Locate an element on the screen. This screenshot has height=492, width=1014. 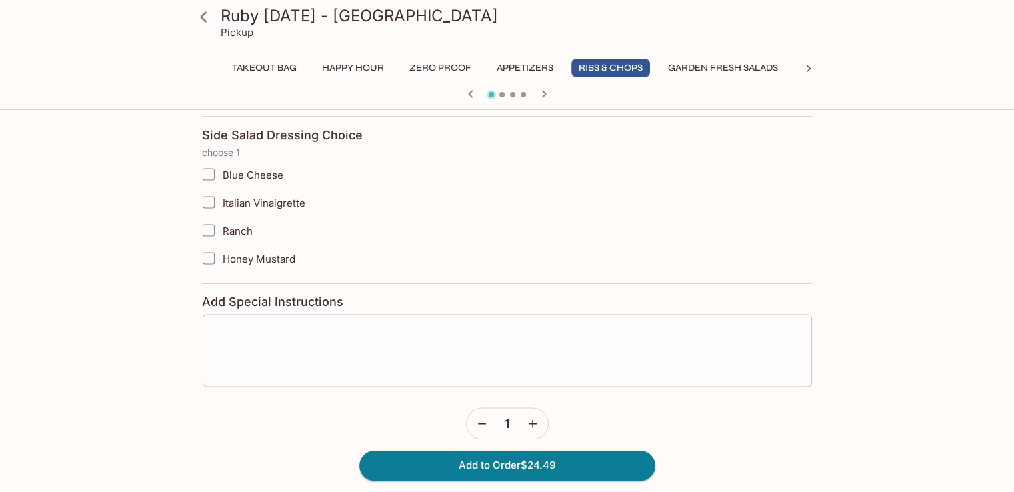
button: Takeout Bag is located at coordinates (264, 68).